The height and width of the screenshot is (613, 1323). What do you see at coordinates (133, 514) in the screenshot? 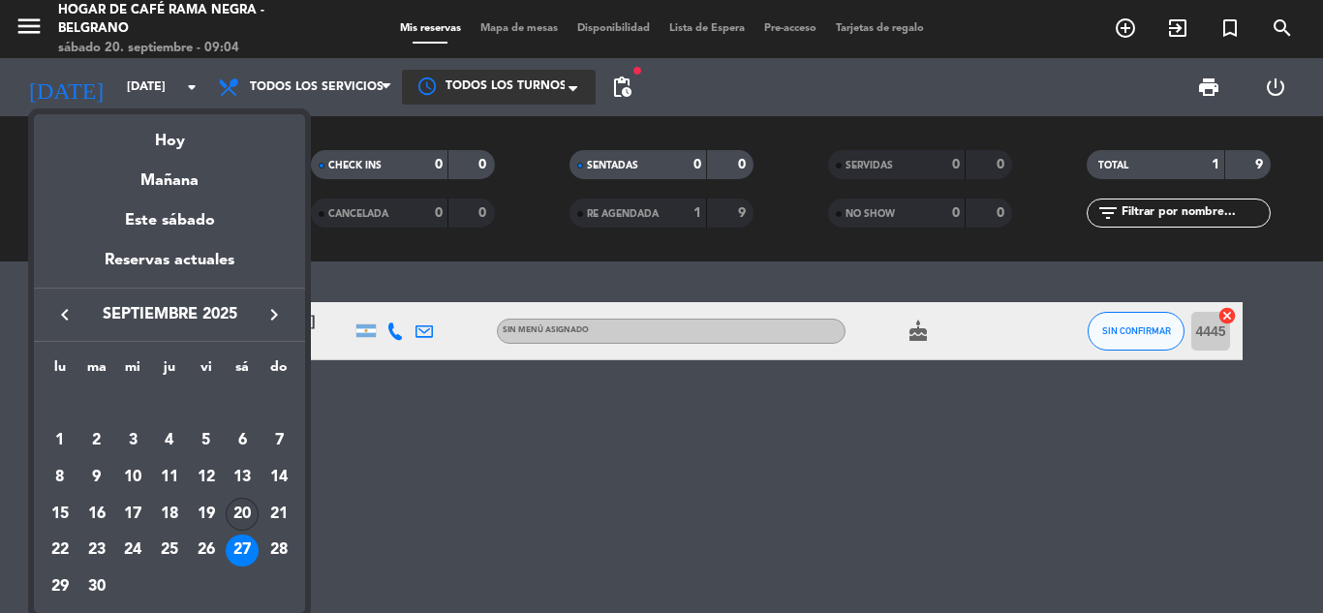
I see `td: 17 de septiembre de 2025` at bounding box center [133, 514].